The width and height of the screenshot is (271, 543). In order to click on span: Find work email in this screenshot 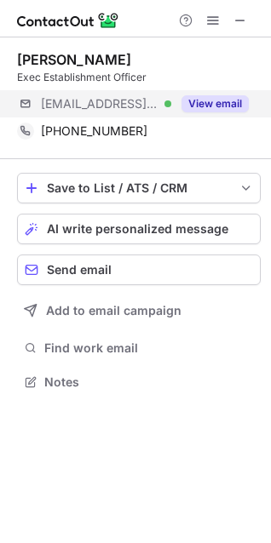, I will do `click(149, 348)`.